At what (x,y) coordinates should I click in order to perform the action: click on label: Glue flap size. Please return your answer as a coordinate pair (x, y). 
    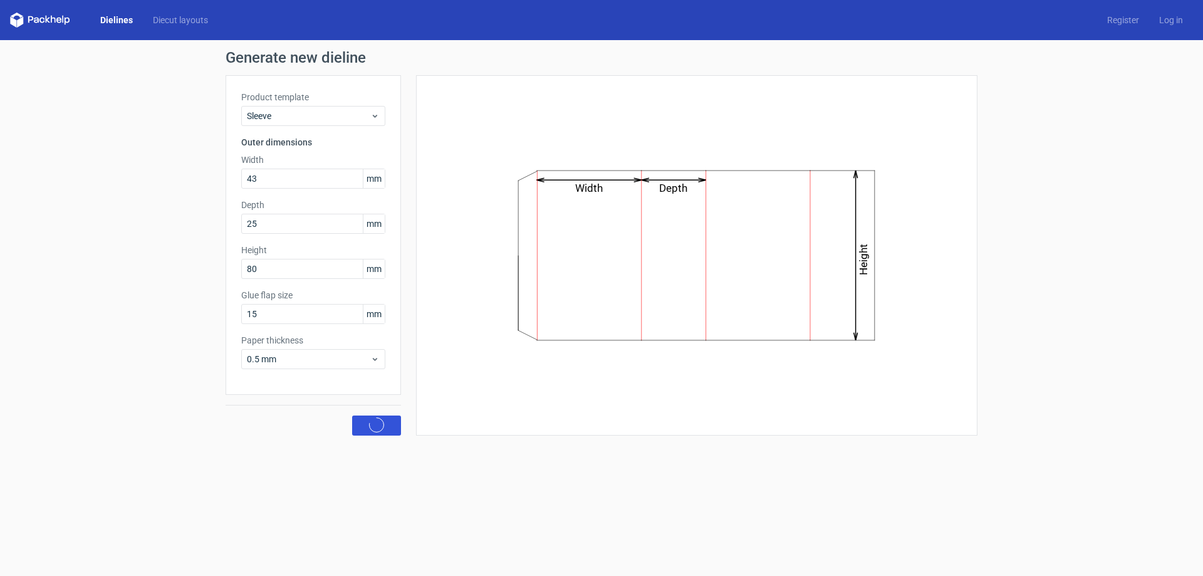
    Looking at the image, I should click on (313, 295).